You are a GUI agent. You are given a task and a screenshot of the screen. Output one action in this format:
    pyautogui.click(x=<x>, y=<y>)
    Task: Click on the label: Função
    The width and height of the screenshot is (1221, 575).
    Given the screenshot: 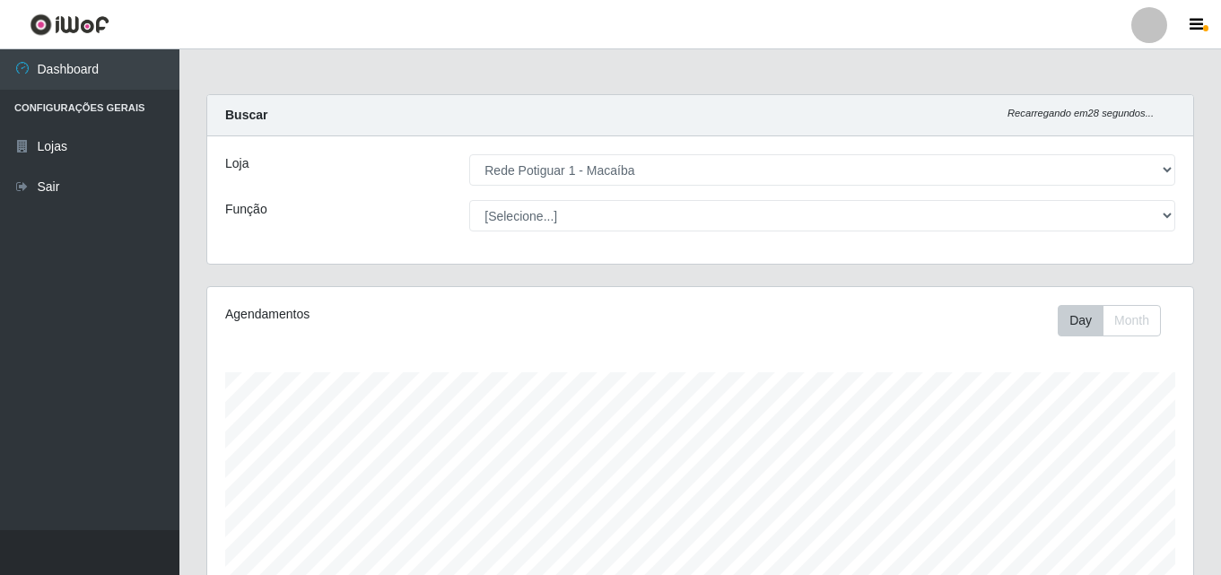 What is the action you would take?
    pyautogui.click(x=246, y=209)
    